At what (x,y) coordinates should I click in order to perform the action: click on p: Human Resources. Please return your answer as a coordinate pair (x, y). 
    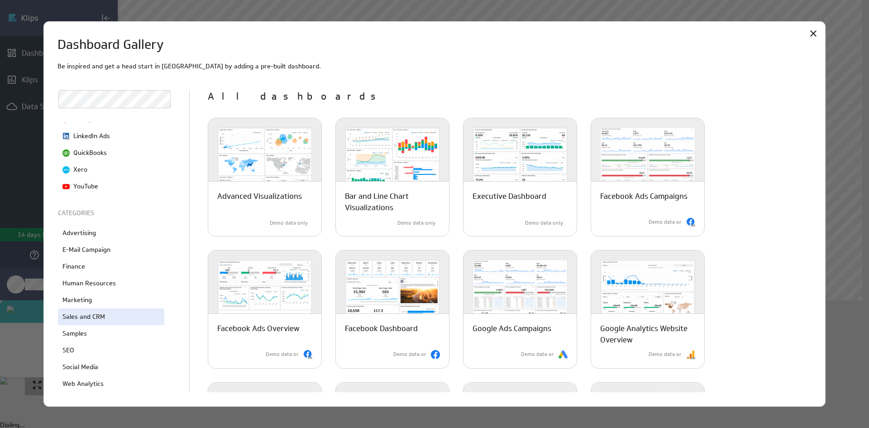
    Looking at the image, I should click on (89, 283).